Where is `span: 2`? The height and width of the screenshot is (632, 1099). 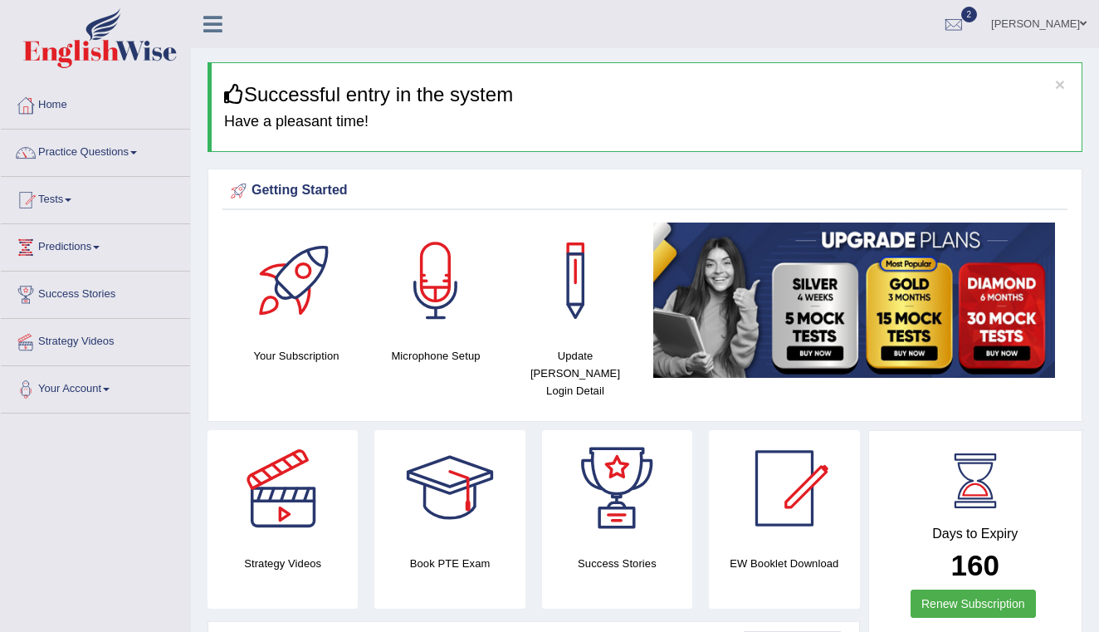 span: 2 is located at coordinates (970, 14).